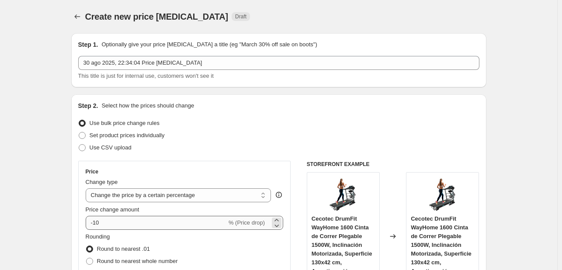 The image size is (562, 270). Describe the element at coordinates (156, 223) in the screenshot. I see `input: -15` at that location.